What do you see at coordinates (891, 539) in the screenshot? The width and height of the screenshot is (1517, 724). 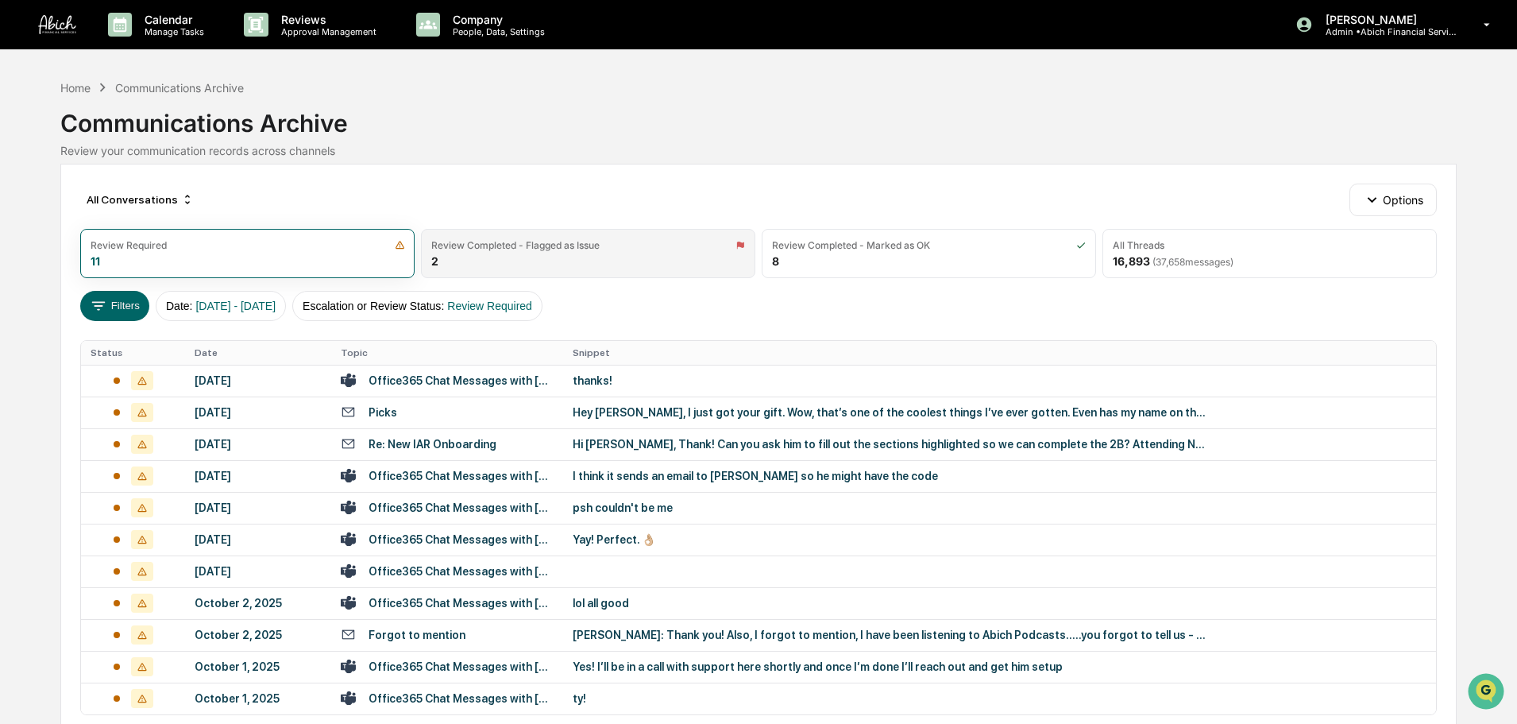 I see `div: Yay! Perfect. 👌🏼` at bounding box center [891, 539].